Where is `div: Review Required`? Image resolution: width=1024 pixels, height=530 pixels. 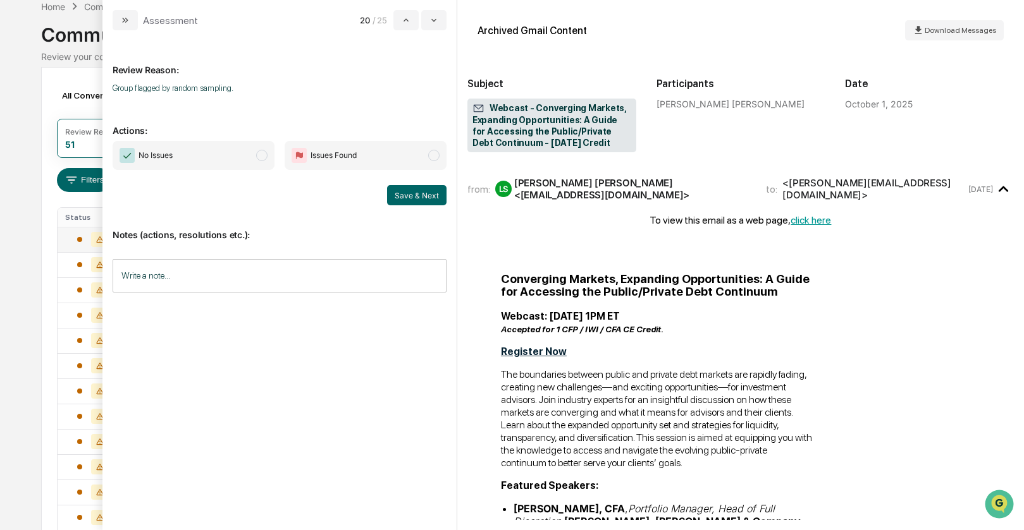 div: Review Required is located at coordinates (95, 132).